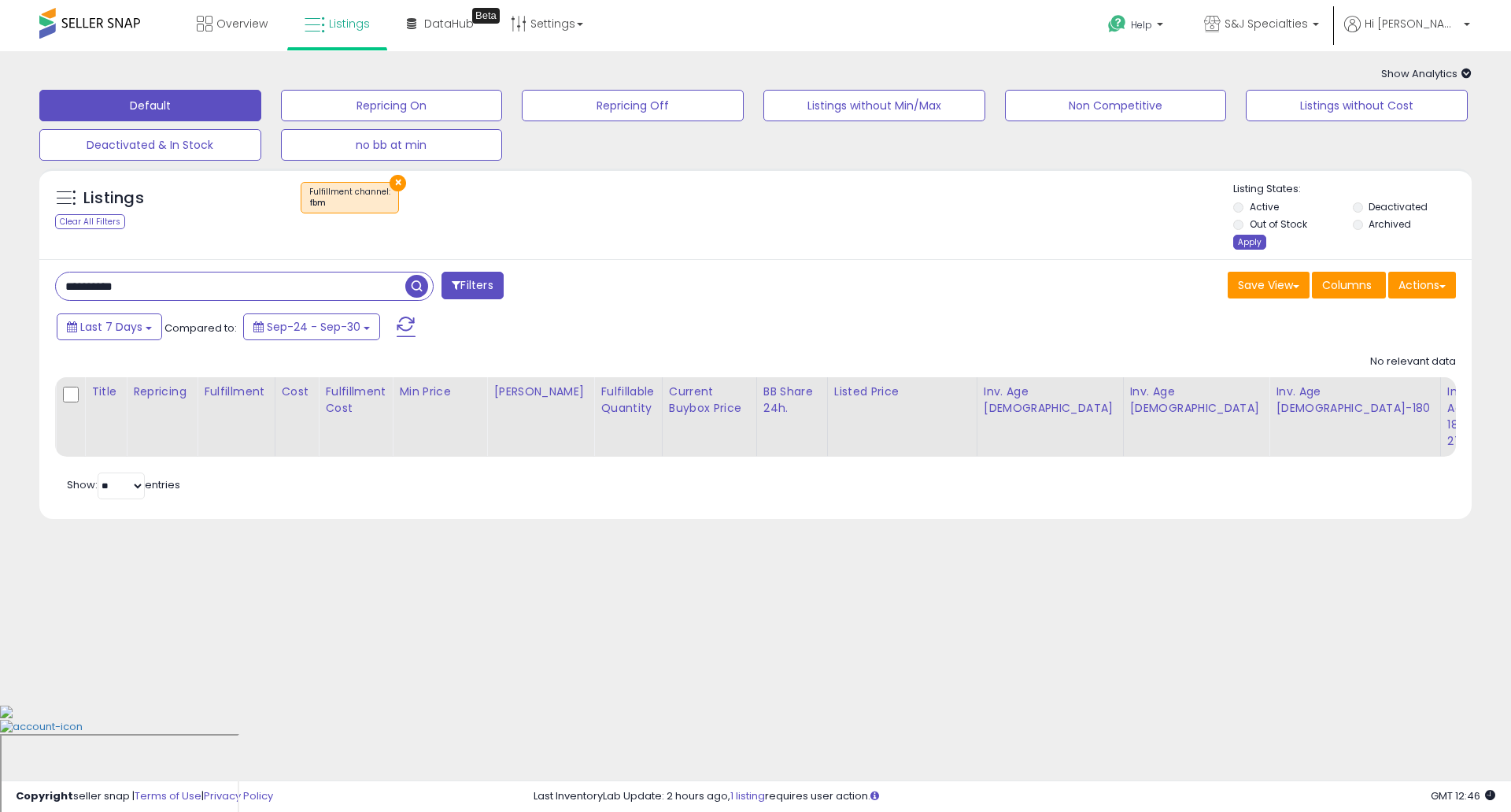 This screenshot has width=1511, height=812. What do you see at coordinates (1426, 73) in the screenshot?
I see `span: Show Analytics` at bounding box center [1426, 73].